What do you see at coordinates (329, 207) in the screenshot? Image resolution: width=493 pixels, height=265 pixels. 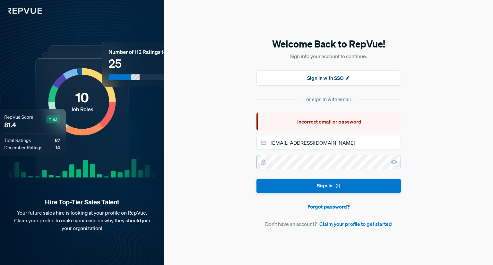 I see `a: Forgot password?` at bounding box center [329, 207].